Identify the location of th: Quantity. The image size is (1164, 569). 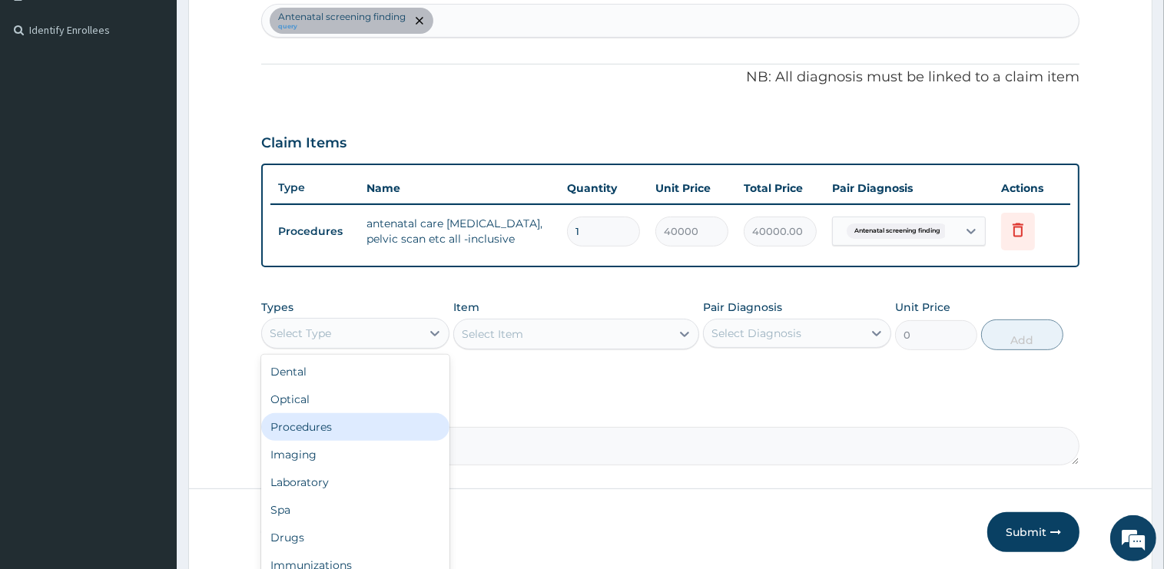
(603, 188).